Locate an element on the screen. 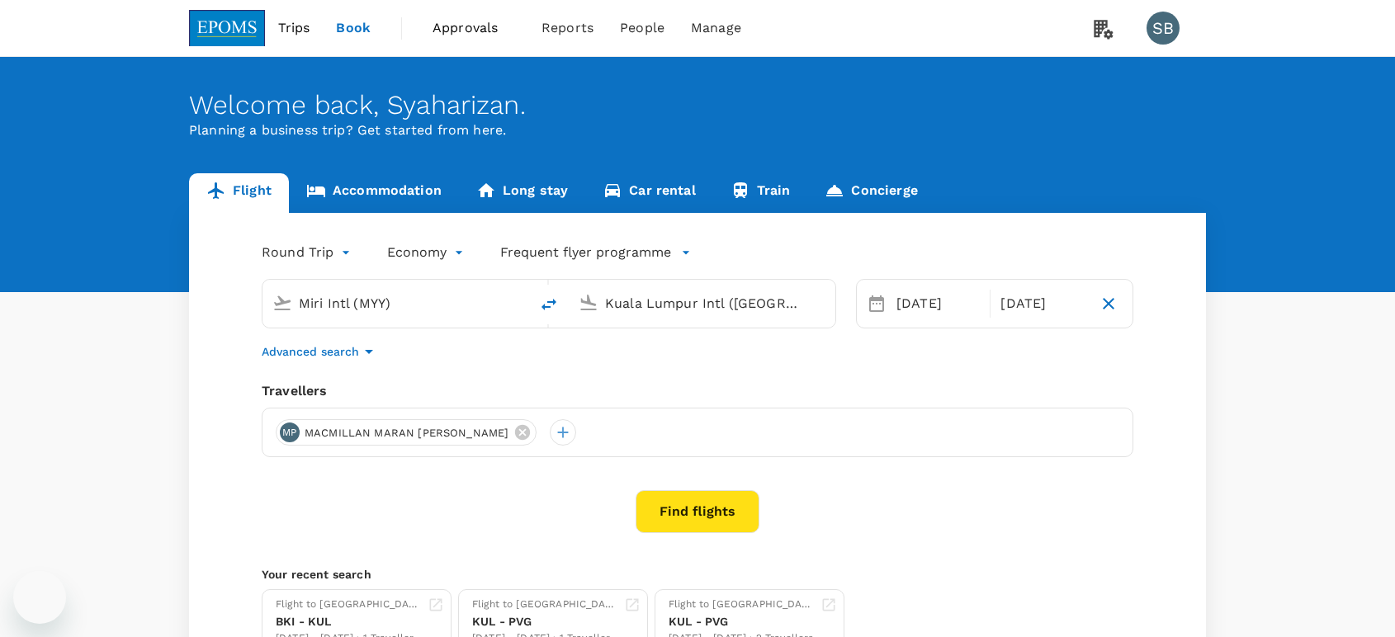 This screenshot has height=637, width=1395. button: Advanced search is located at coordinates (320, 352).